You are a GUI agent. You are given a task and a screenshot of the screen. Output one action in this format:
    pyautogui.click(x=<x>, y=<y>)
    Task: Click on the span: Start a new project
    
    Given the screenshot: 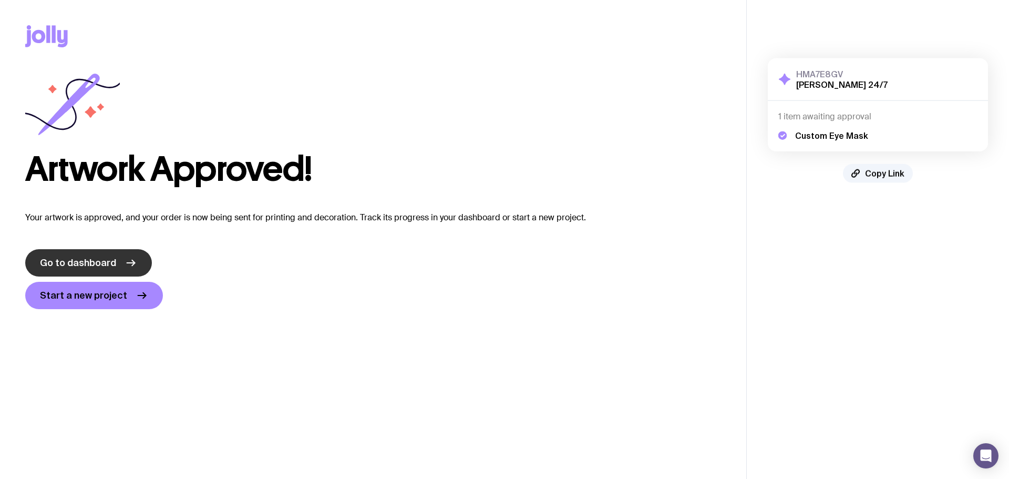 What is the action you would take?
    pyautogui.click(x=84, y=295)
    